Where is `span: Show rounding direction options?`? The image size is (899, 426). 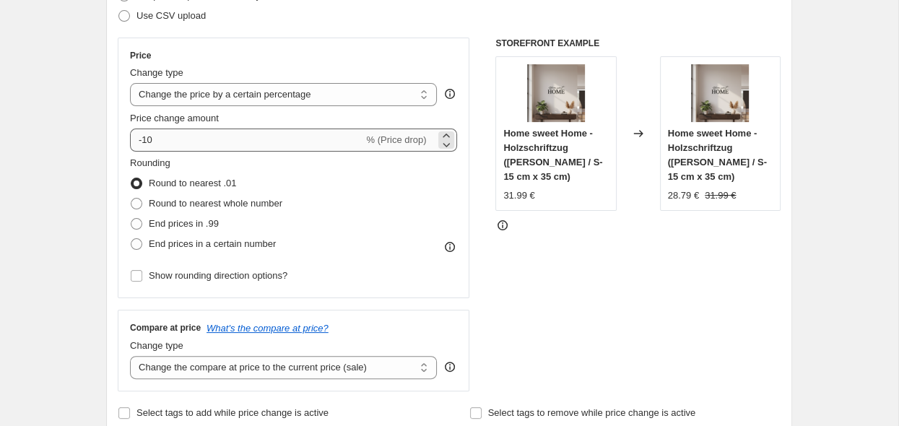 span: Show rounding direction options? is located at coordinates (218, 275).